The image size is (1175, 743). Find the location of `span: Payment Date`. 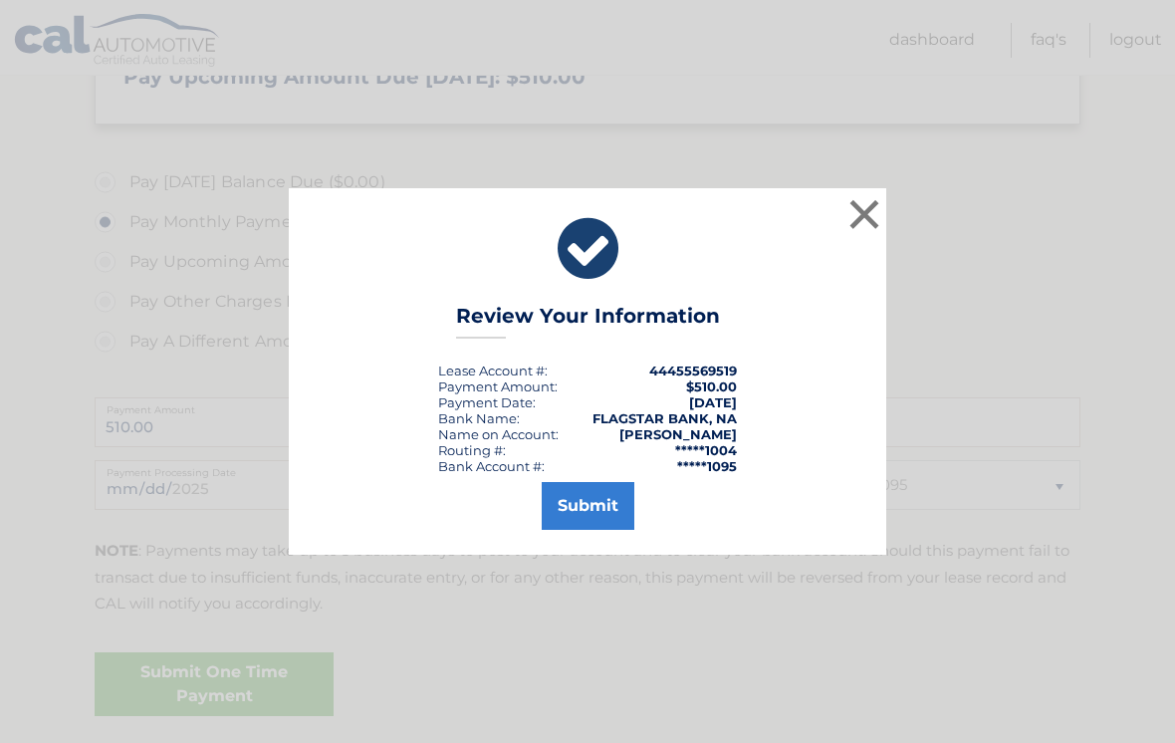

span: Payment Date is located at coordinates (485, 402).